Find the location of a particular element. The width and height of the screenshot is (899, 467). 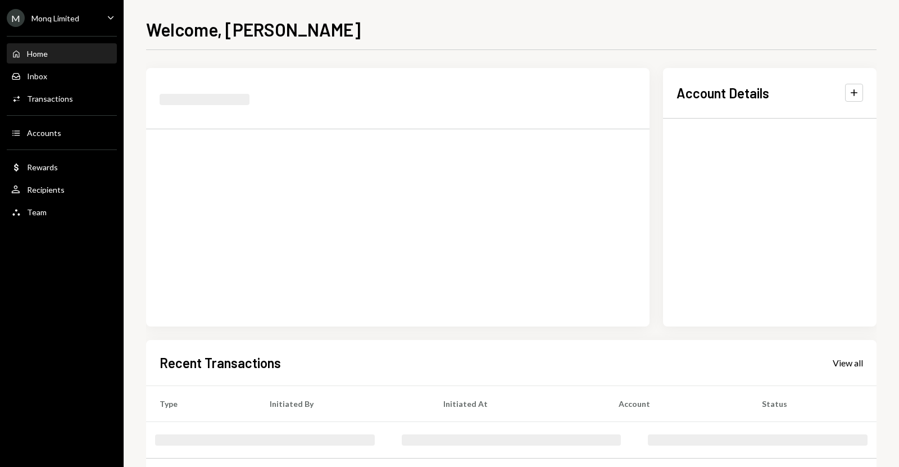

a: View all is located at coordinates (848, 362).